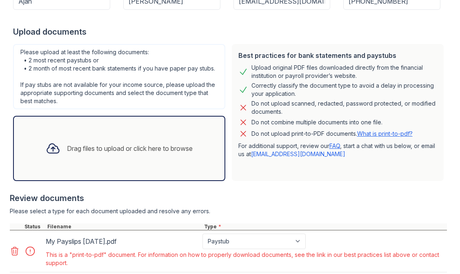 The image size is (460, 274). Describe the element at coordinates (119, 77) in the screenshot. I see `div: Please upload at least the following documents: • 2 most recent paystubs or • 2 month of most rec...` at that location.